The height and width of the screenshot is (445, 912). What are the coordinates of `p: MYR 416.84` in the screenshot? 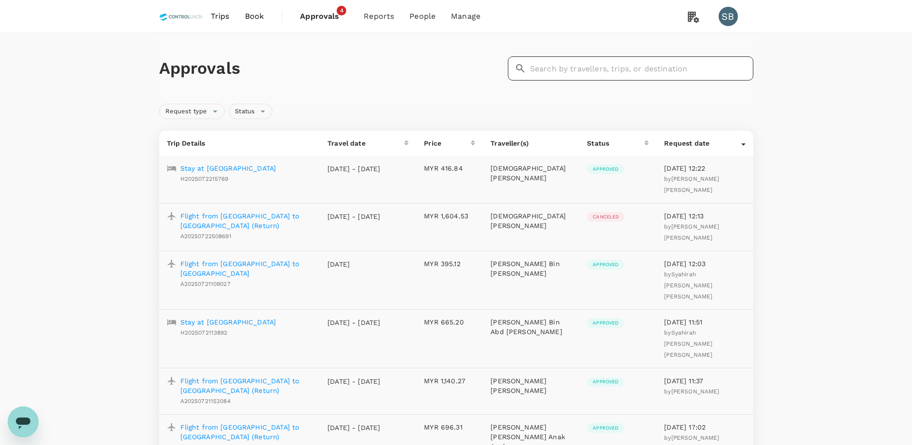 It's located at (449, 168).